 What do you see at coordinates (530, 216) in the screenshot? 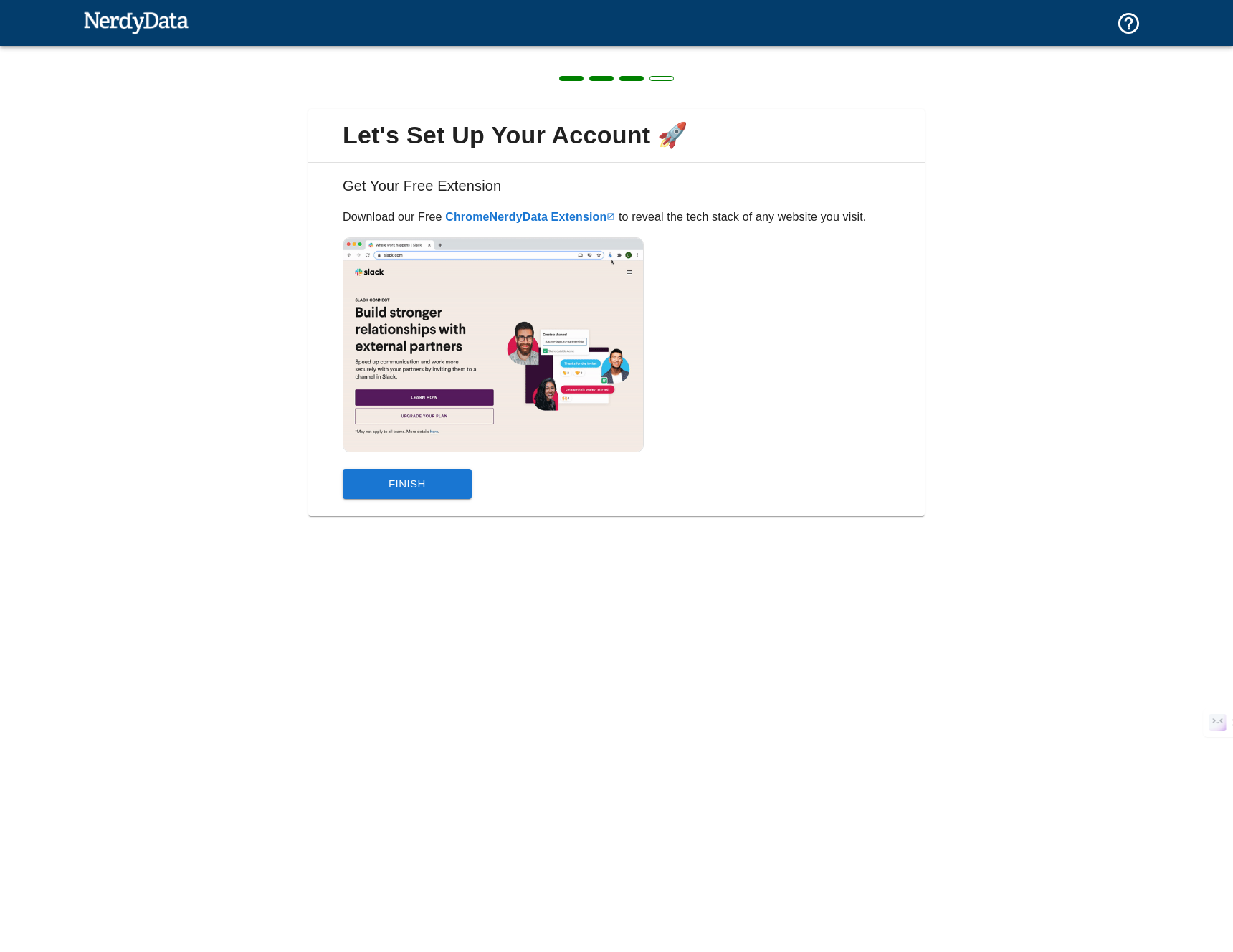
I see `a: ChromeNerdyData Extension` at bounding box center [530, 216].